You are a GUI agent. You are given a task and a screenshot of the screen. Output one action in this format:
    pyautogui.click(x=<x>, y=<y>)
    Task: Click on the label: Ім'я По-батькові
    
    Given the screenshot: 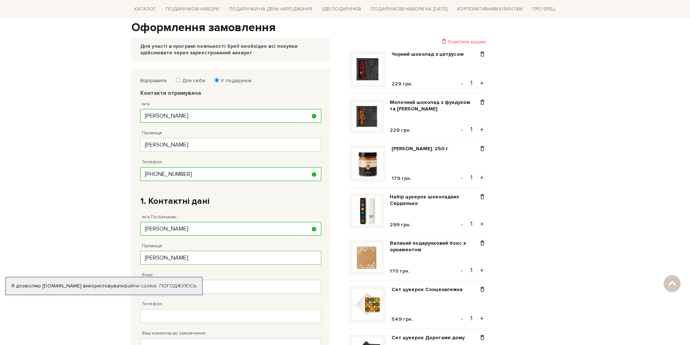 What is the action you would take?
    pyautogui.click(x=159, y=217)
    